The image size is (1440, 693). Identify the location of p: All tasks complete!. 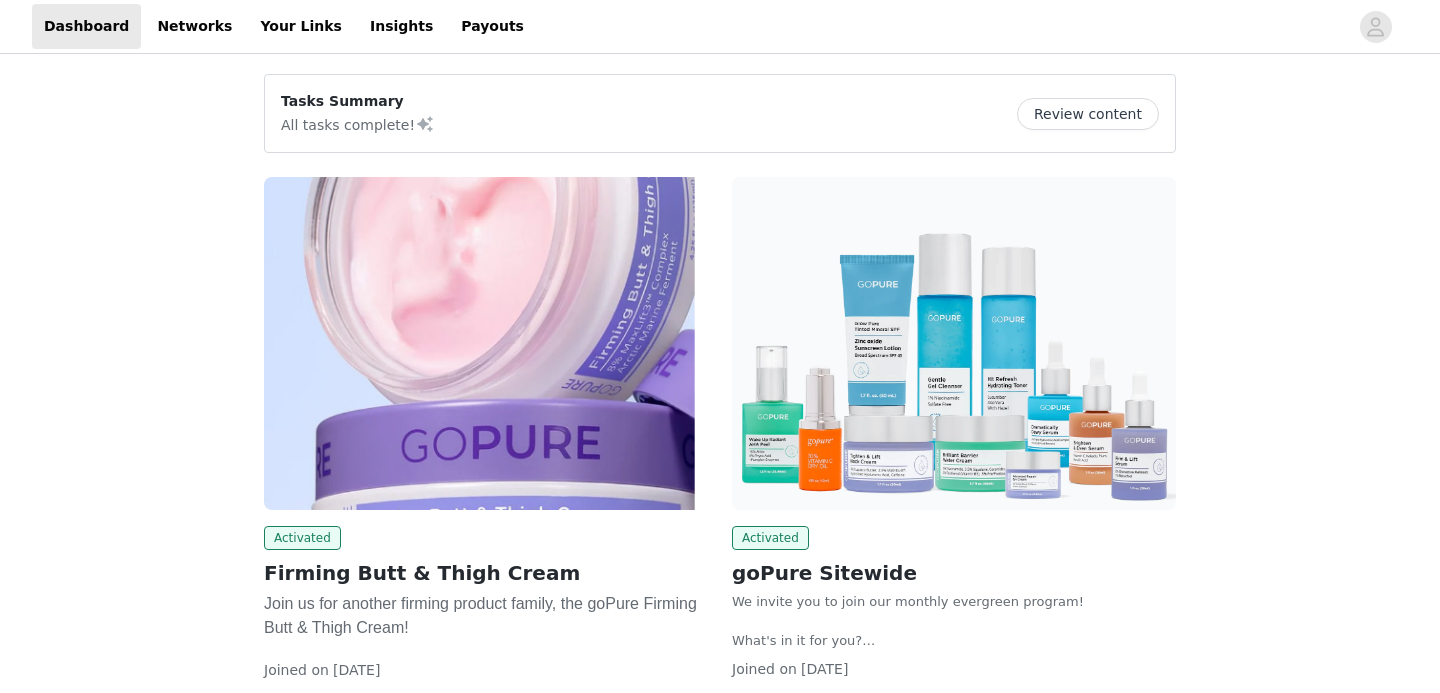
(358, 124).